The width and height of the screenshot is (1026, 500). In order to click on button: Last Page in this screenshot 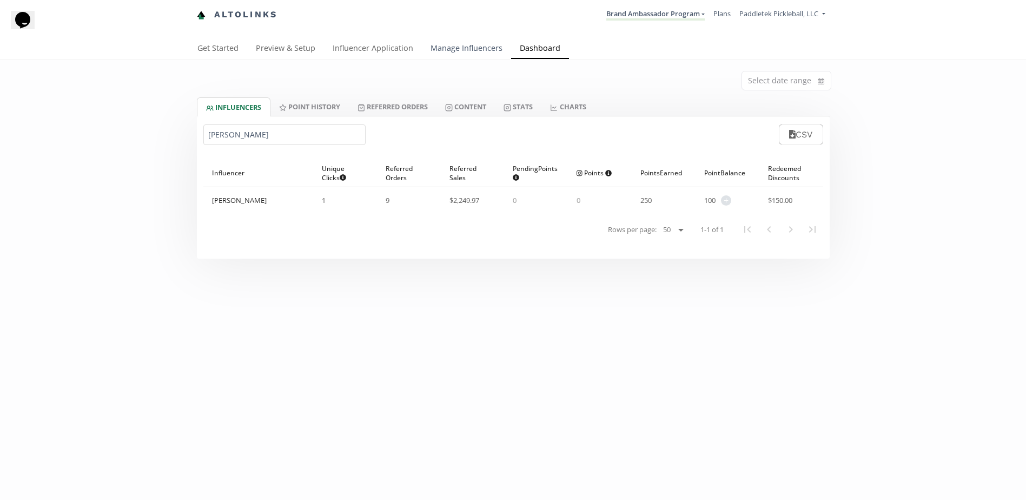, I will do `click(813, 229)`.